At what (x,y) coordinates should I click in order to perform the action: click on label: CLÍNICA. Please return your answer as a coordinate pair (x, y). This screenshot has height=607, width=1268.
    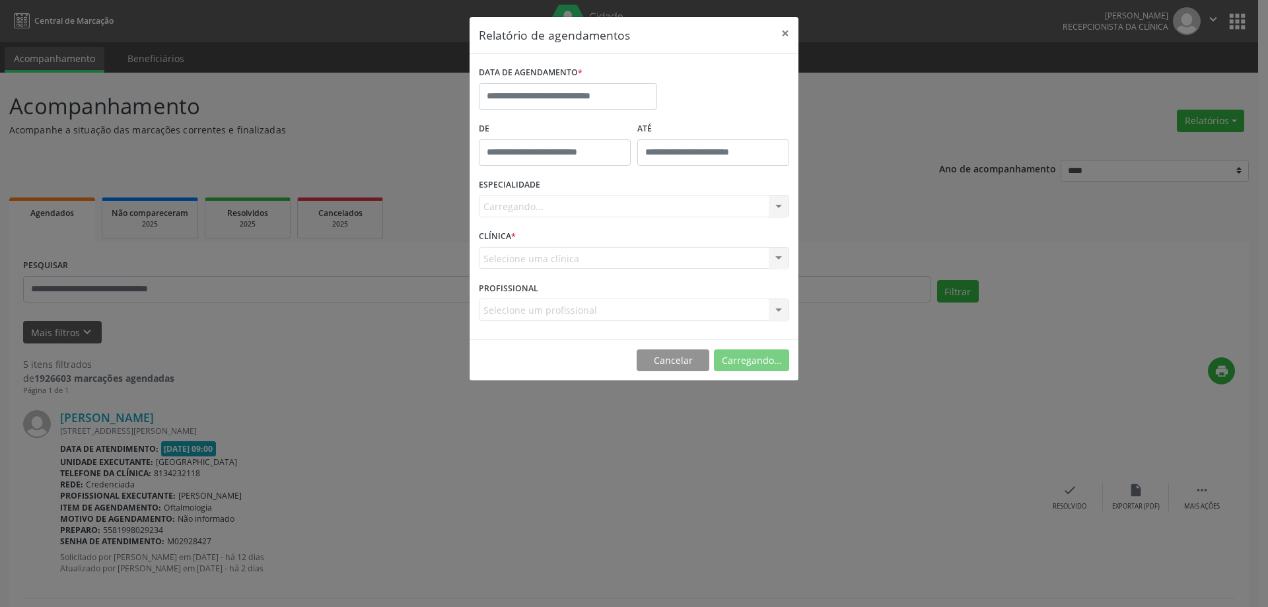
    Looking at the image, I should click on (497, 237).